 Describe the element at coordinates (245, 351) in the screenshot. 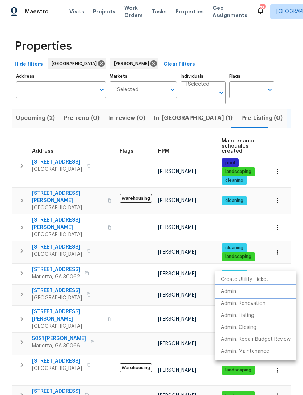

I see `p: Admin: Maintenance` at that location.